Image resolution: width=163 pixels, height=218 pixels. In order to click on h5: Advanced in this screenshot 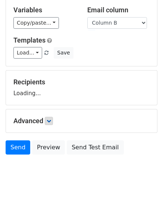, I will do `click(81, 121)`.